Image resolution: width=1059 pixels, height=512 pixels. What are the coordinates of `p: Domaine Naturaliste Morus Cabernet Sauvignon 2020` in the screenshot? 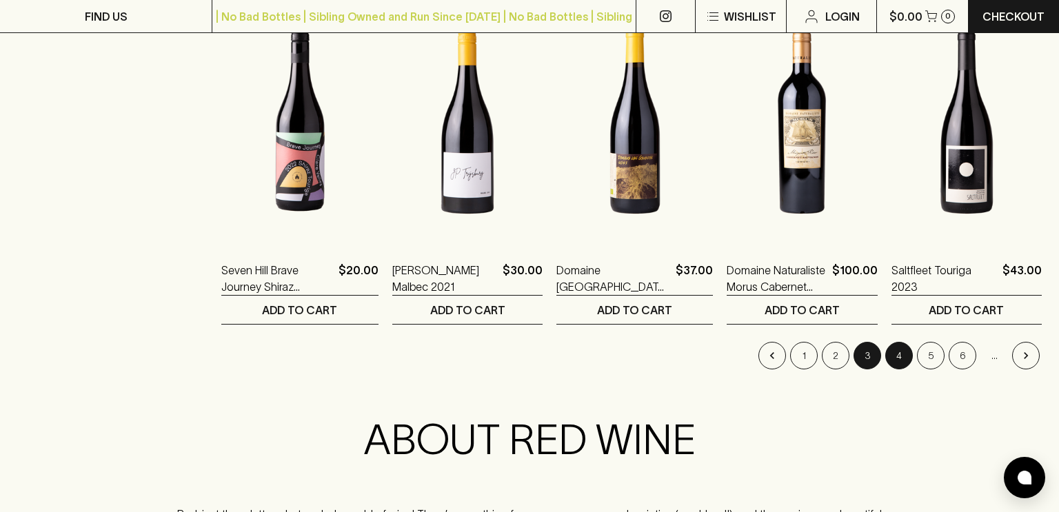 It's located at (777, 279).